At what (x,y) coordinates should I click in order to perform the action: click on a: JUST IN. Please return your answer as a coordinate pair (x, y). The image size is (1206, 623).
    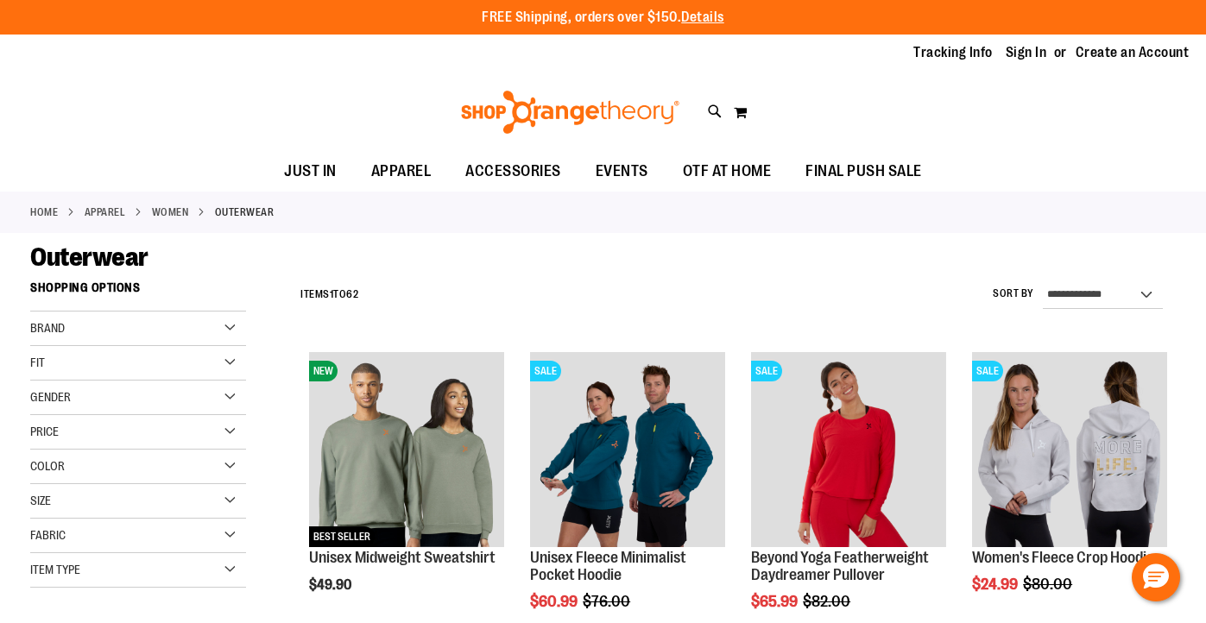
    Looking at the image, I should click on (310, 172).